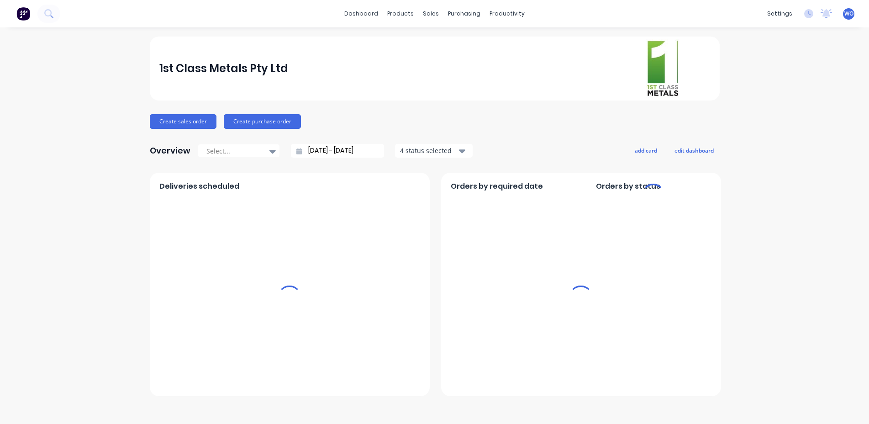  Describe the element at coordinates (779, 14) in the screenshot. I see `div: settings` at that location.